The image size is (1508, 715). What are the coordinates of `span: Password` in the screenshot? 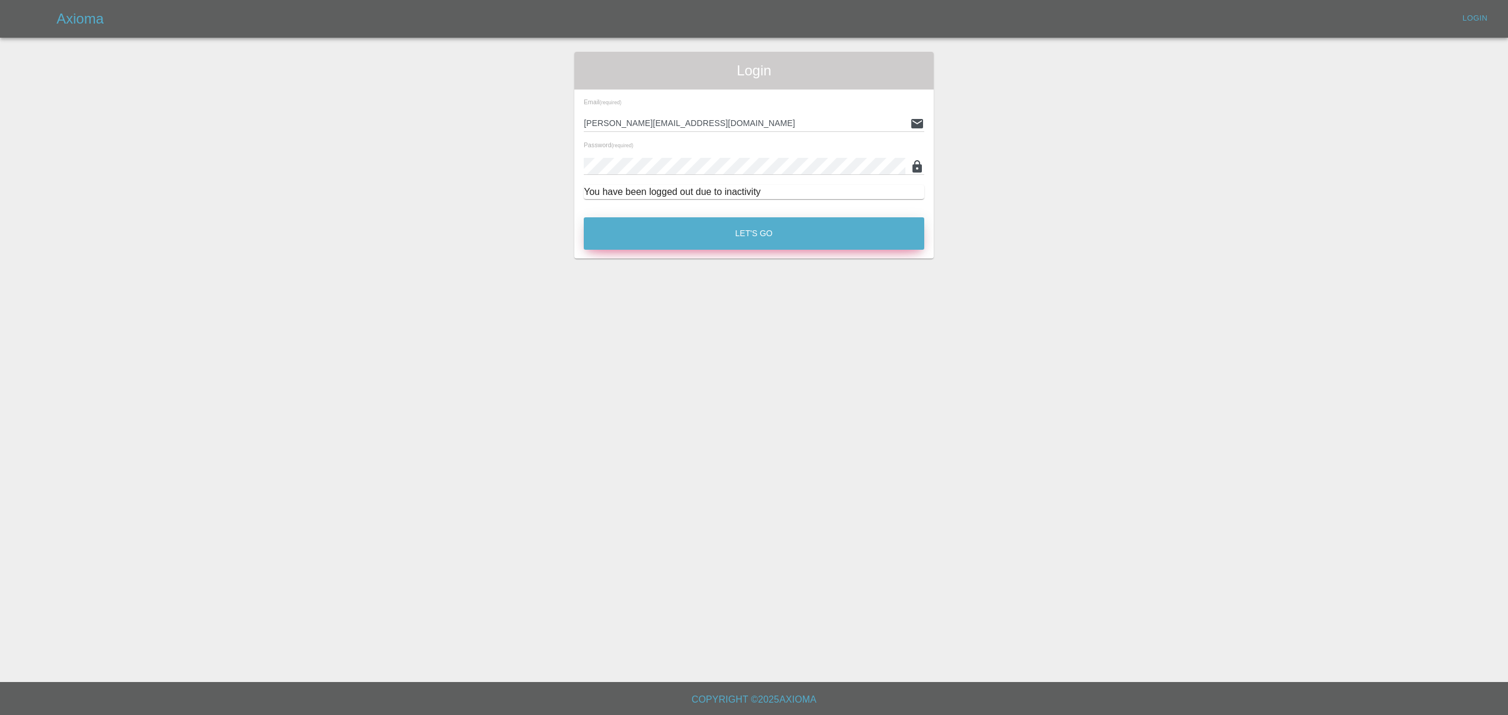 It's located at (609, 145).